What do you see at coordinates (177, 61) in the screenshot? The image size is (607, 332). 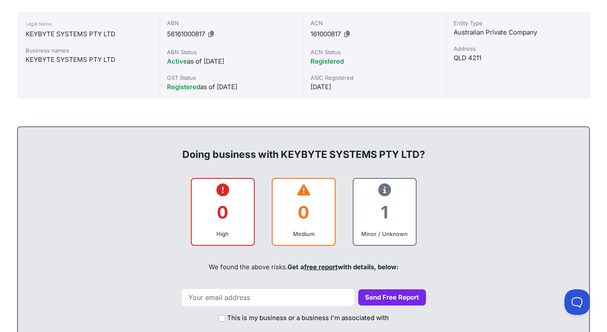 I see `span: Active` at bounding box center [177, 61].